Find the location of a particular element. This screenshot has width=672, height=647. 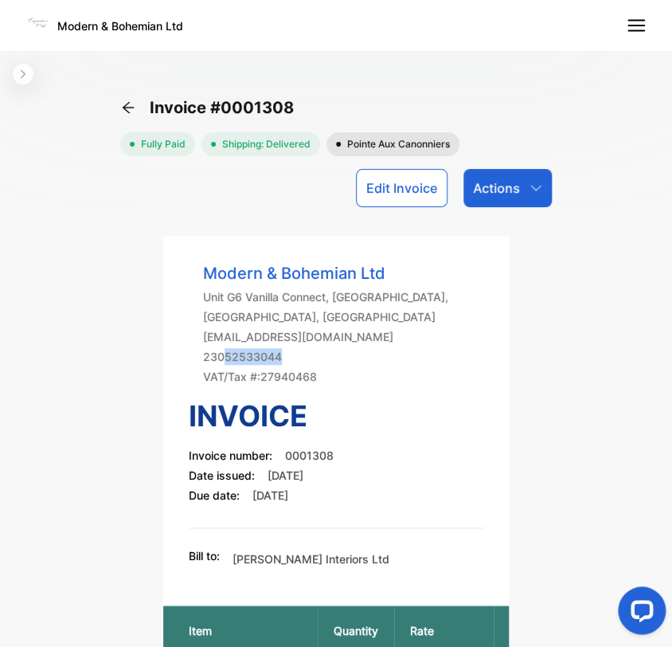

p: Rate is located at coordinates (444, 630).